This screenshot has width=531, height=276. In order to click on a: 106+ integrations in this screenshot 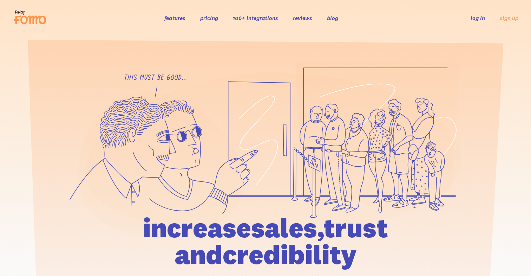, I will do `click(255, 18)`.